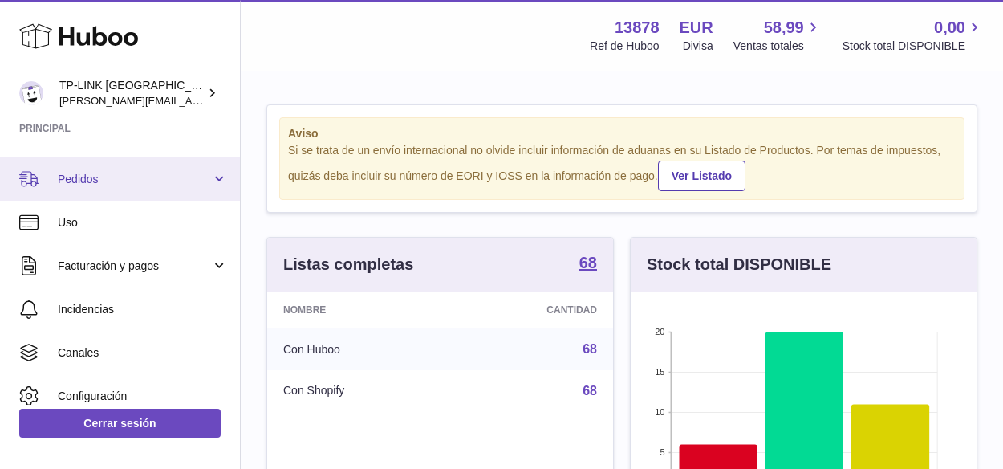 This screenshot has width=1003, height=469. What do you see at coordinates (698, 46) in the screenshot?
I see `div: Divisa` at bounding box center [698, 46].